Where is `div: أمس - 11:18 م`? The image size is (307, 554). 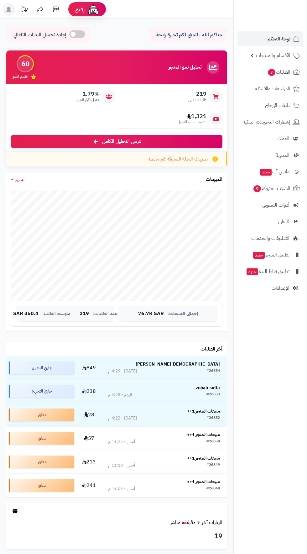 div: أمس - 11:18 م is located at coordinates (122, 466).